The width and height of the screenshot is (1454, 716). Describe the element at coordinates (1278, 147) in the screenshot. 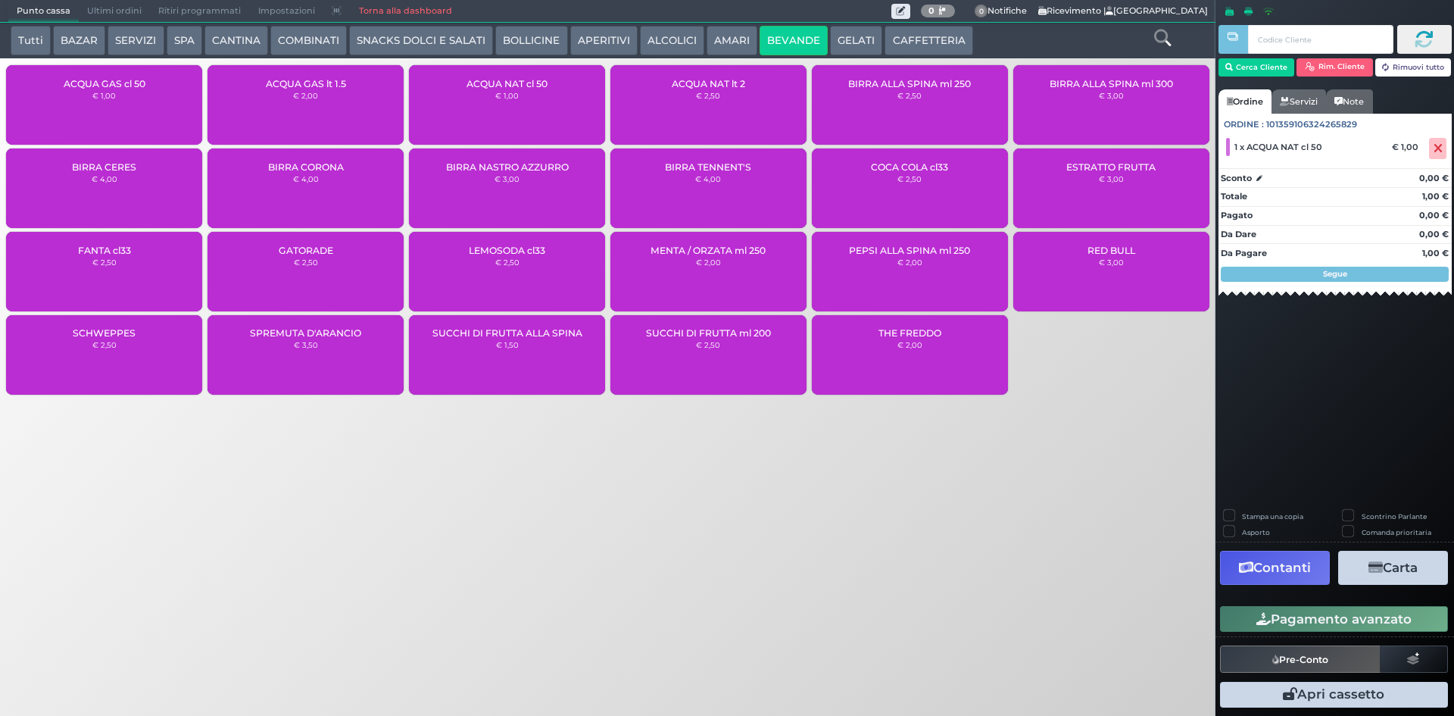

I see `span: 1 x ACQUA NAT cl 50` at that location.